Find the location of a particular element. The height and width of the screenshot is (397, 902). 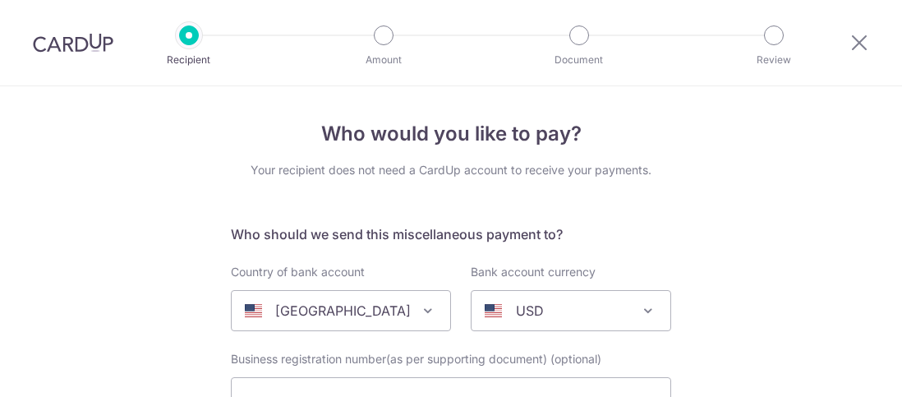

span: USD is located at coordinates (571, 311).